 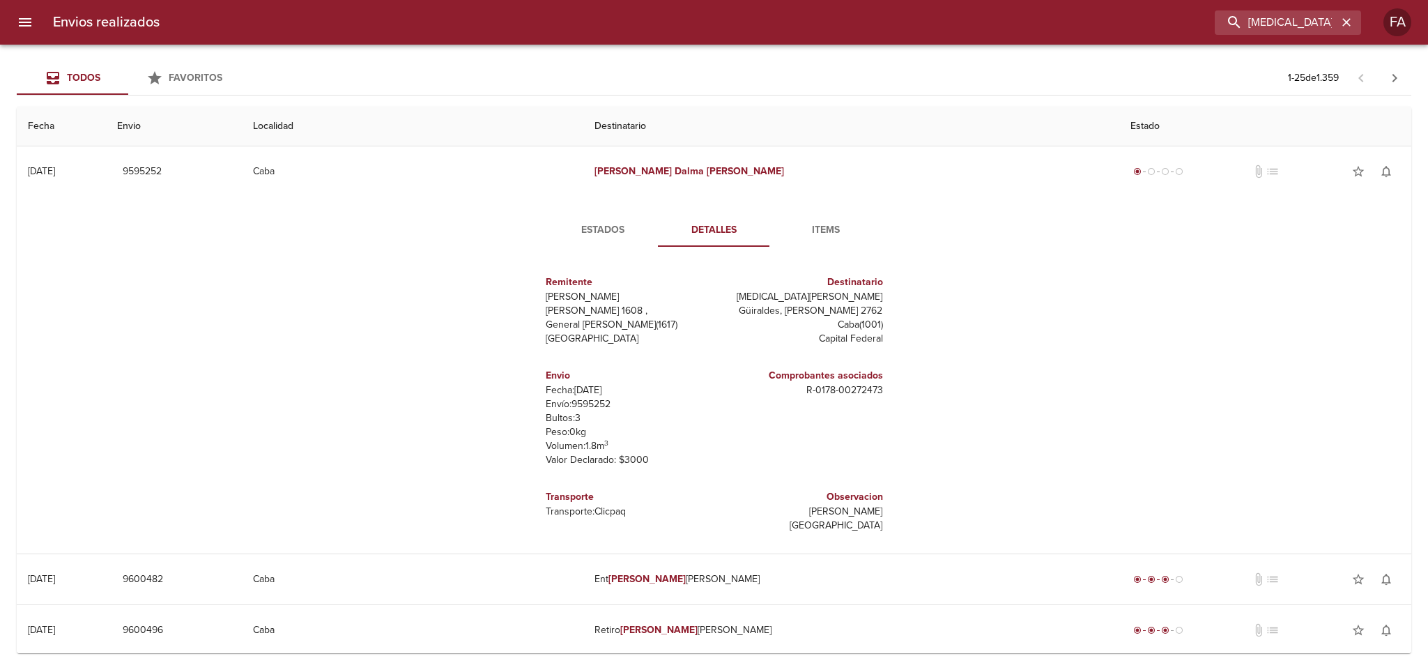 What do you see at coordinates (627, 432) in the screenshot?
I see `p: Peso: 0 kg` at bounding box center [627, 432].